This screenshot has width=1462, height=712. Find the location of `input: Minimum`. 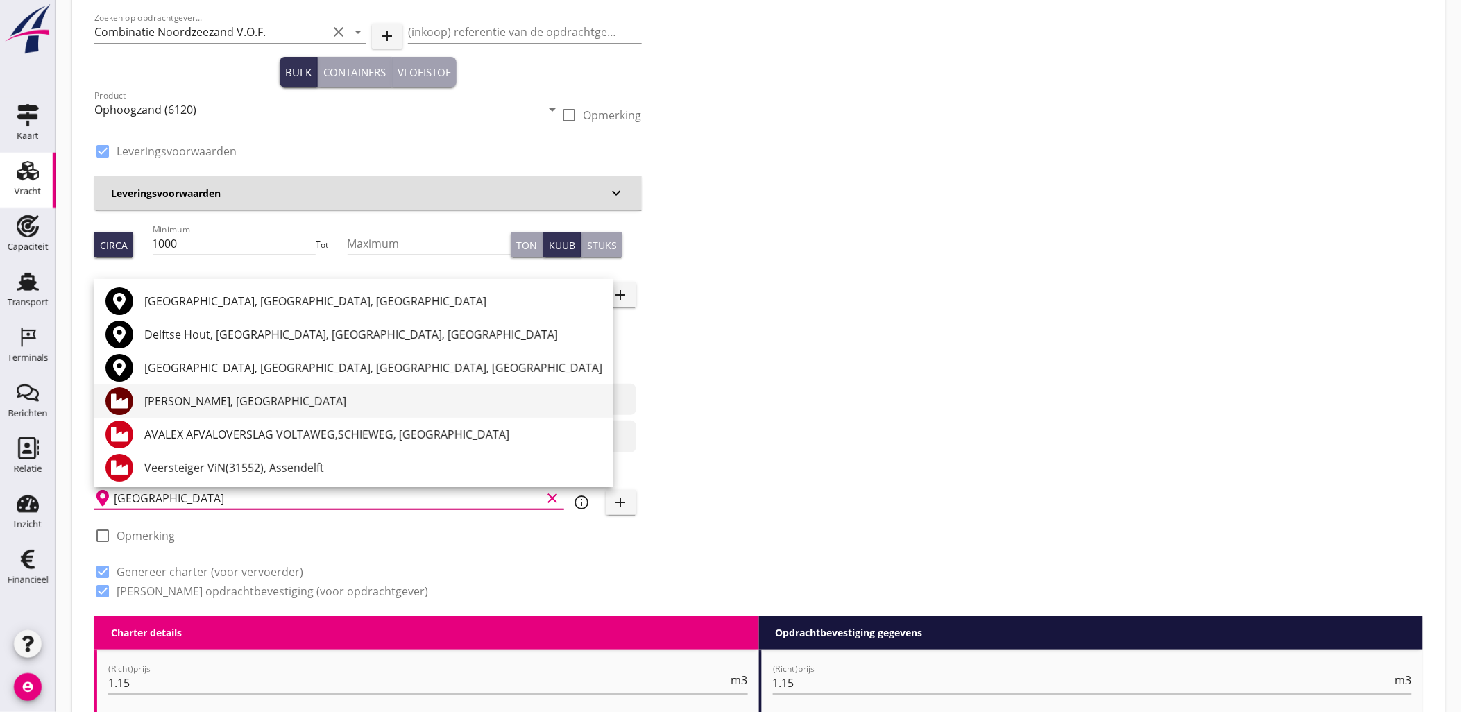

input: Minimum is located at coordinates (235, 244).